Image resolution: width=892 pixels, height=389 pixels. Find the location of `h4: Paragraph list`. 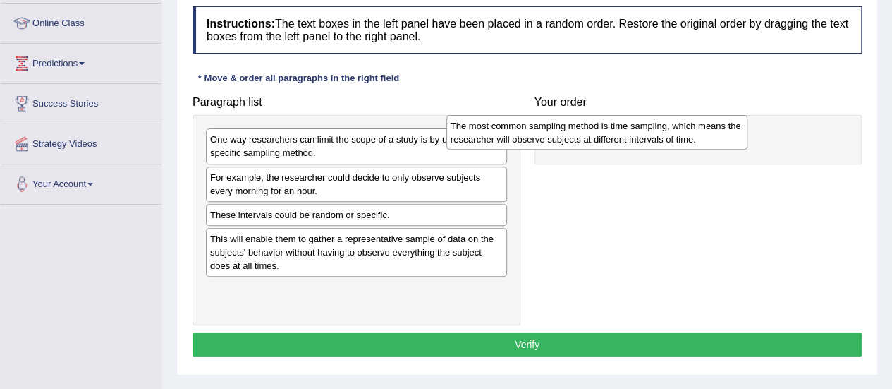

h4: Paragraph list is located at coordinates (356, 102).